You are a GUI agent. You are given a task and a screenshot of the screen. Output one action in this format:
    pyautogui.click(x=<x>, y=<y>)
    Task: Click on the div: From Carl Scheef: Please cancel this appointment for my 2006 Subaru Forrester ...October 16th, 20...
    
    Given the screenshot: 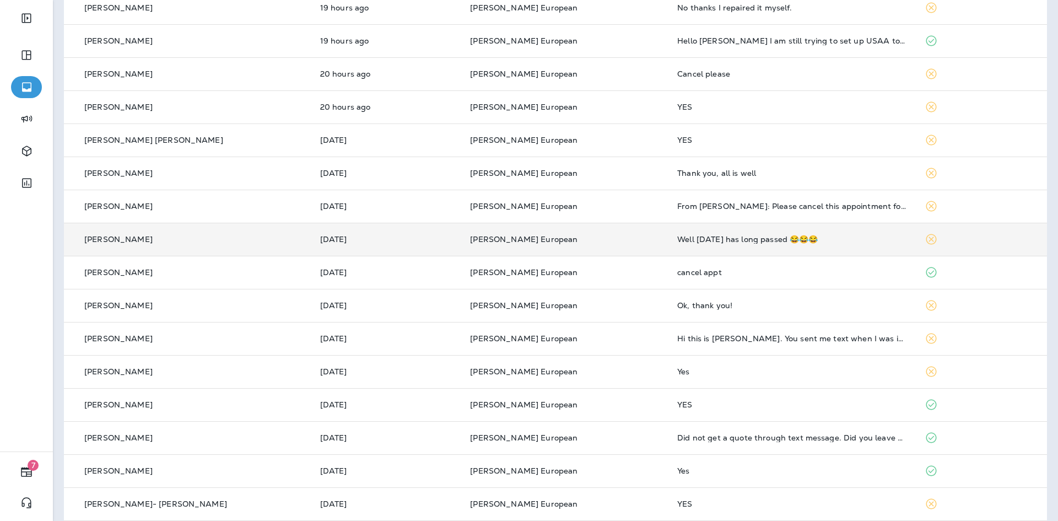 What is the action you would take?
    pyautogui.click(x=792, y=206)
    